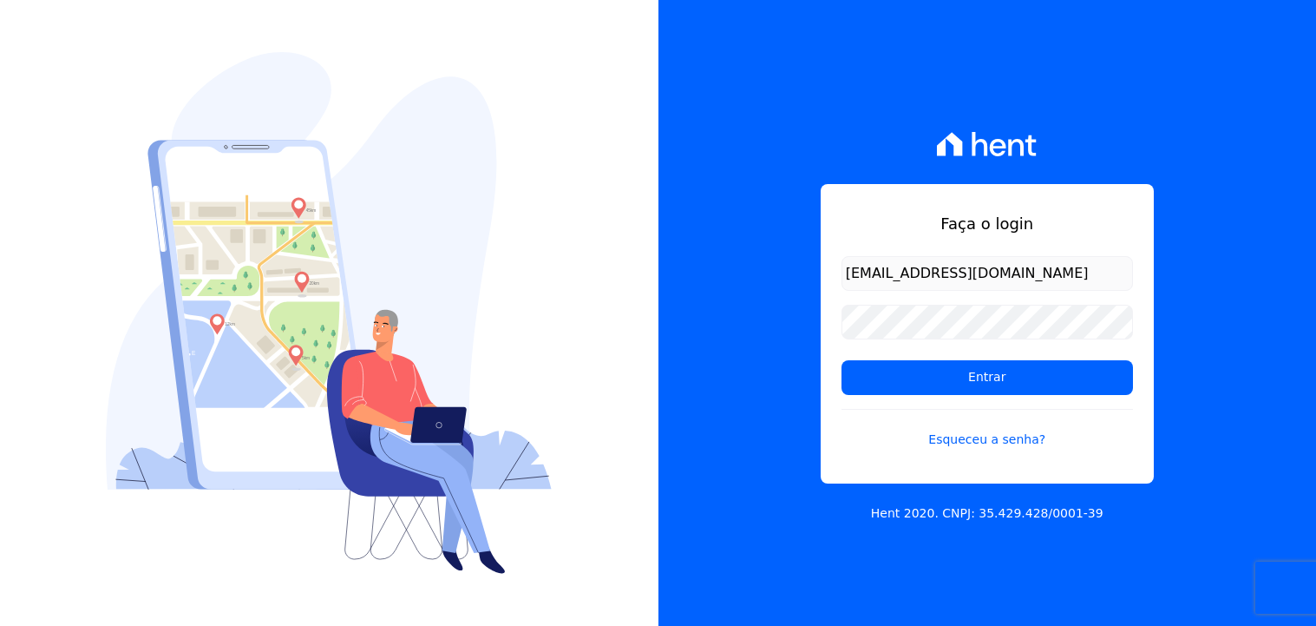 The height and width of the screenshot is (626, 1316). I want to click on input: Entrar, so click(987, 377).